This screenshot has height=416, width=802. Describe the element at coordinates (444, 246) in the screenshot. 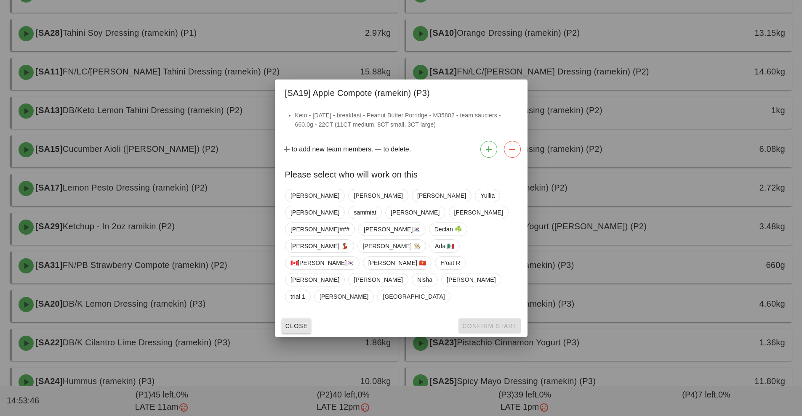

I see `span: Ada 🇲🇽` at that location.